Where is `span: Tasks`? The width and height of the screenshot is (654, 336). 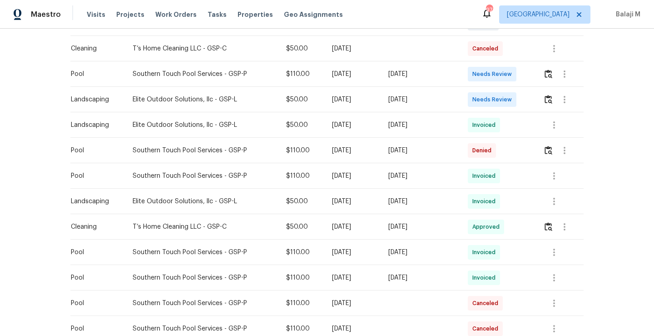 span: Tasks is located at coordinates (217, 15).